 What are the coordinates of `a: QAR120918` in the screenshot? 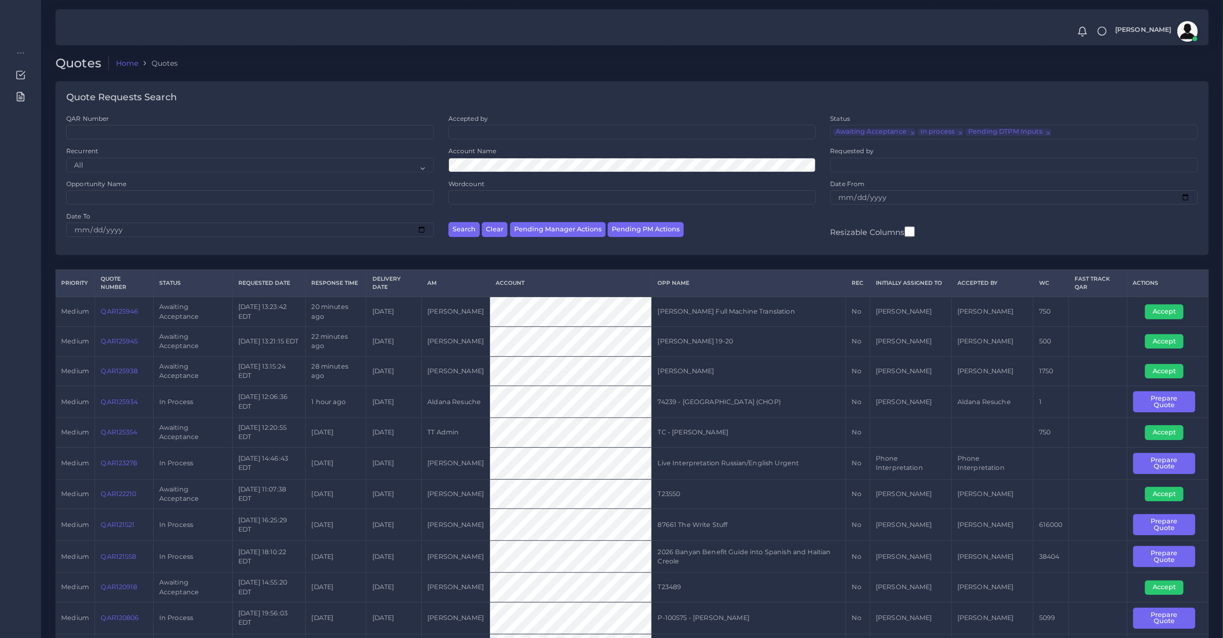 It's located at (119, 586).